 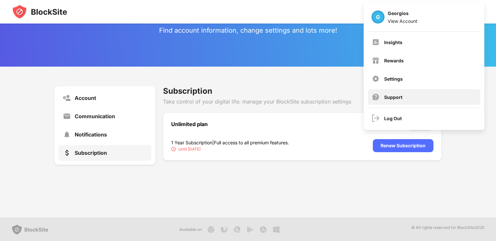 What do you see at coordinates (302, 101) in the screenshot?
I see `div: Take control of your digital life: manage your BlockSite subscription settings` at bounding box center [302, 101].